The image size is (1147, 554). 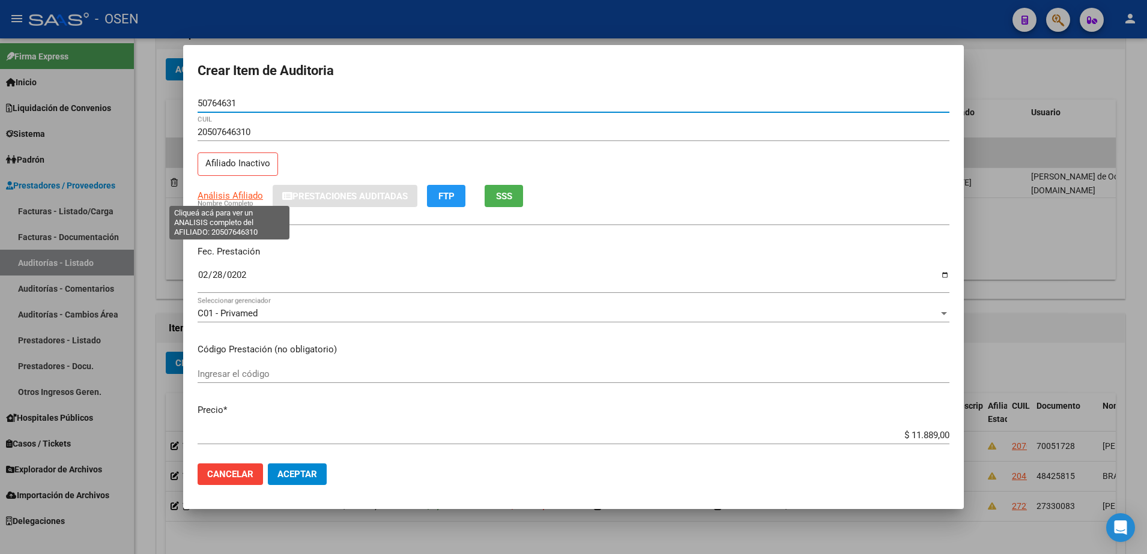 What do you see at coordinates (238, 164) in the screenshot?
I see `p: Afiliado Inactivo` at bounding box center [238, 164].